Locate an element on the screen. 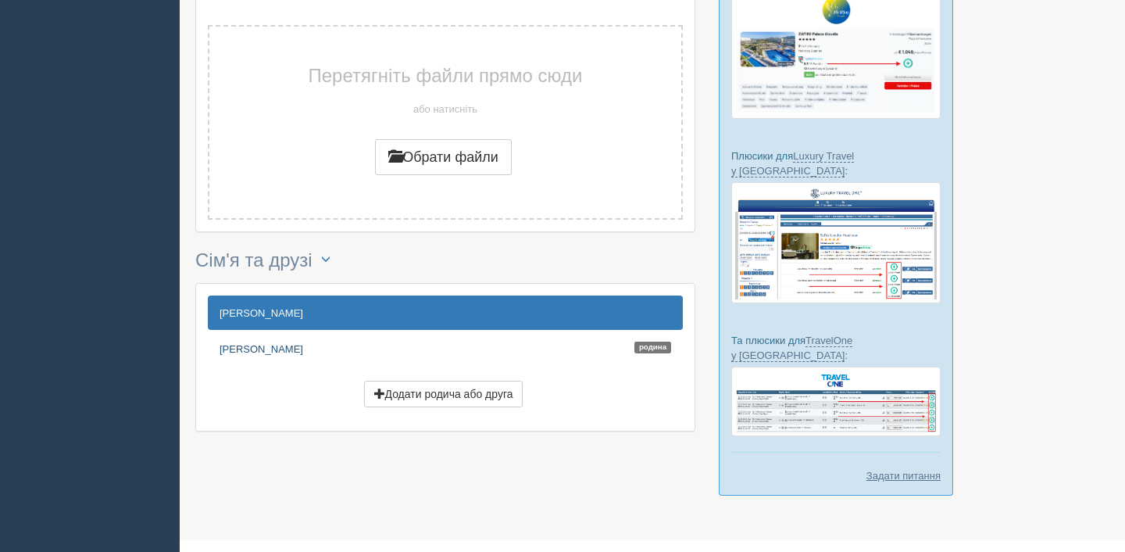 The image size is (1125, 552). img: travel-one-%D0%BF%D1%96%D0%B4%D0%B1%D1%96%D1%80%D0%BA%D0%B0-%D1%81%D1%80%D0%BC-%D0%B4%D0%BB%D1%8F... is located at coordinates (836, 401).